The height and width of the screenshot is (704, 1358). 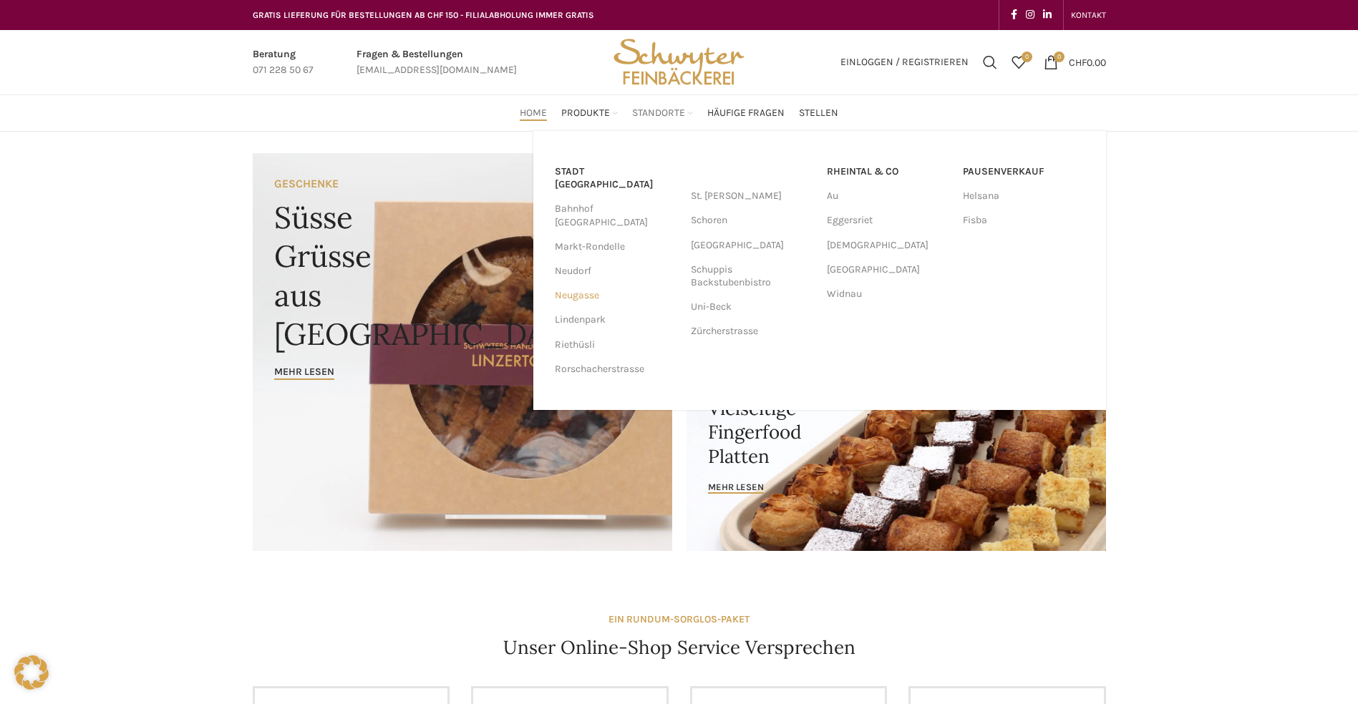 I want to click on a: Häufige Fragen, so click(x=746, y=113).